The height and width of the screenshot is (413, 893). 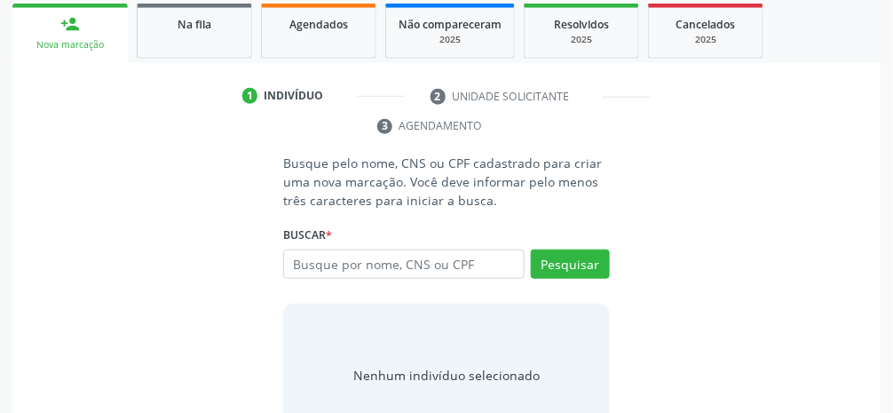 I want to click on div: Nenhum indivíduo selecionado, so click(x=447, y=375).